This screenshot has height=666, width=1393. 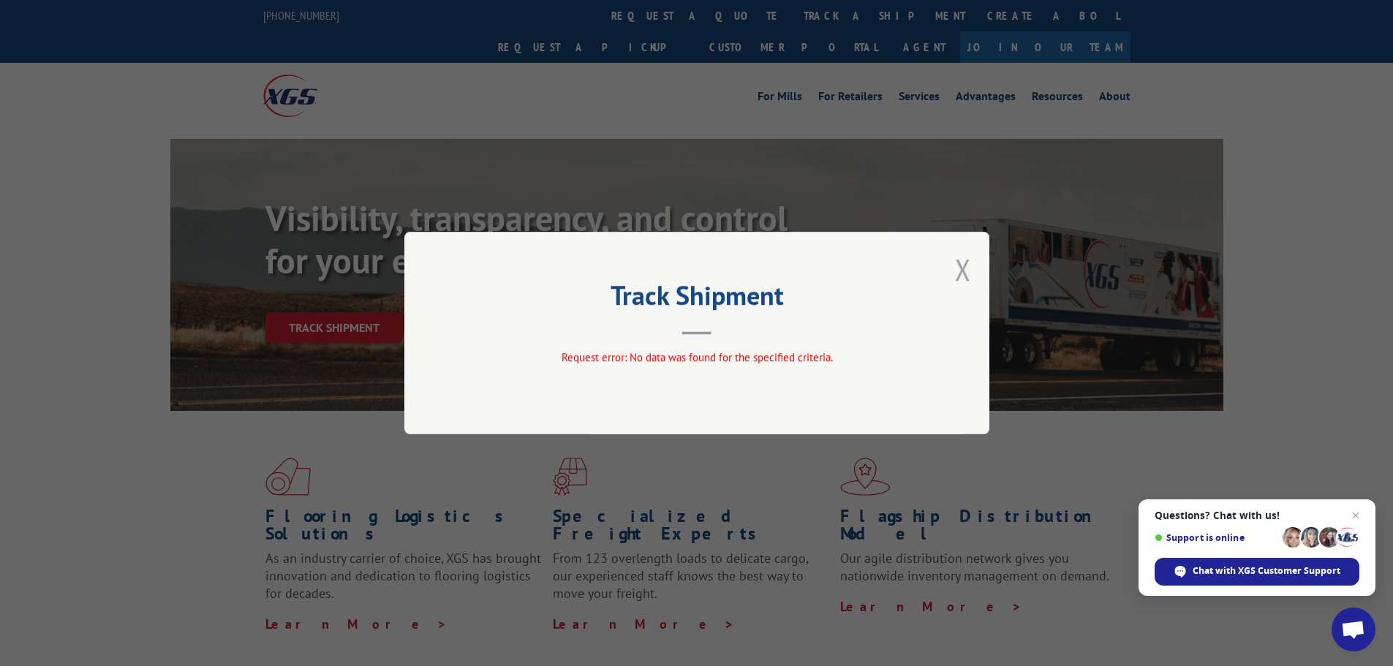 What do you see at coordinates (1354, 630) in the screenshot?
I see `a: Open chat` at bounding box center [1354, 630].